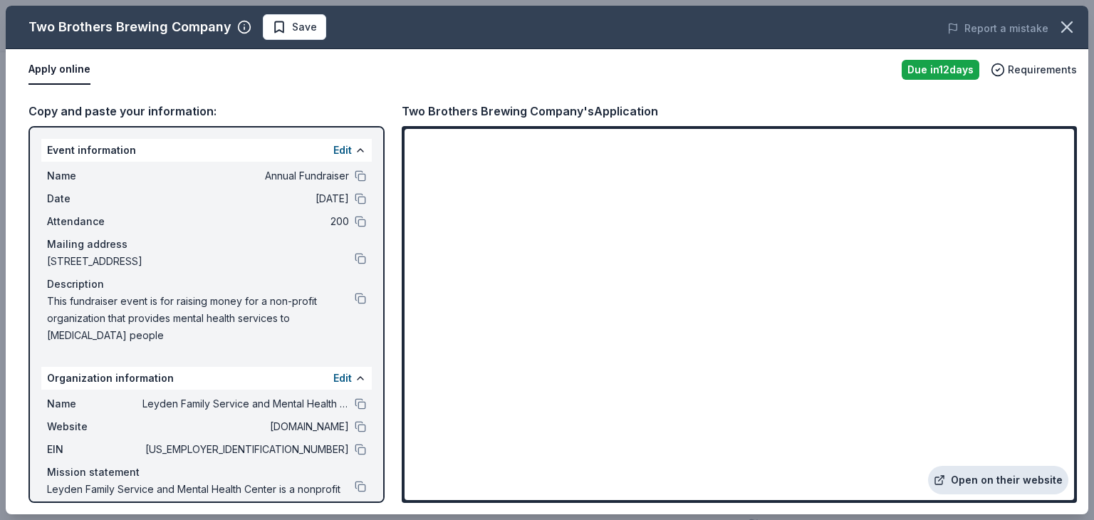  I want to click on span: This fundraiser event is for raising money for a non-profit organization that provides mental hea..., so click(201, 318).